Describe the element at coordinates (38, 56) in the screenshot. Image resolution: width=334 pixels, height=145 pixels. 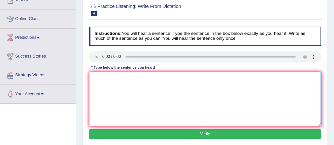
I see `a: Success Stories` at that location.